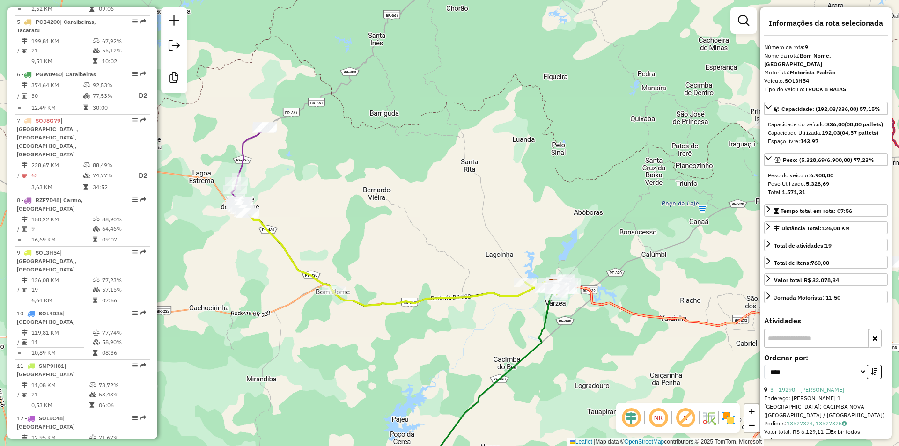 The width and height of the screenshot is (899, 446). What do you see at coordinates (826, 133) in the screenshot?
I see `div: Capacidade Utilizada:` at bounding box center [826, 133].